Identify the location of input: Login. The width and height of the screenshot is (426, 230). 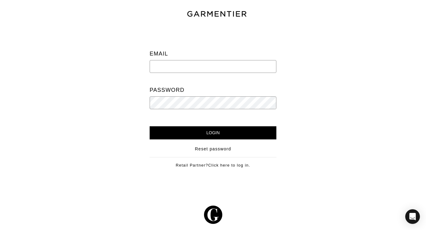
(213, 133).